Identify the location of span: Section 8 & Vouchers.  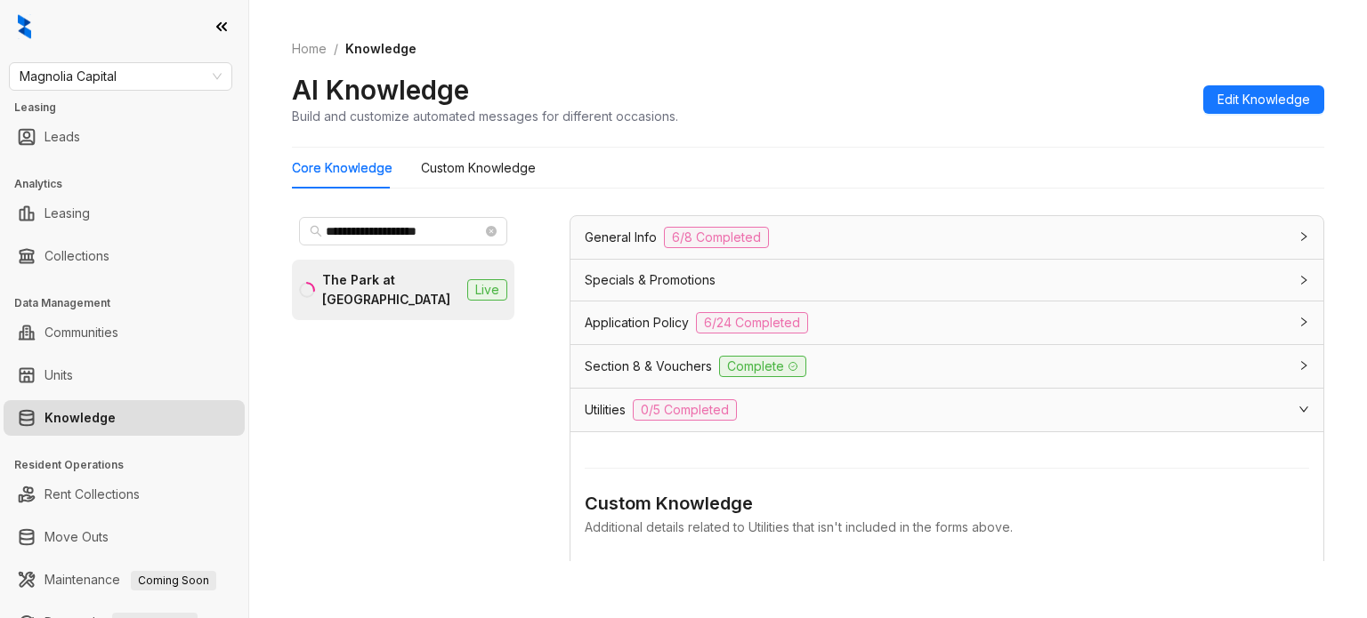
(648, 367).